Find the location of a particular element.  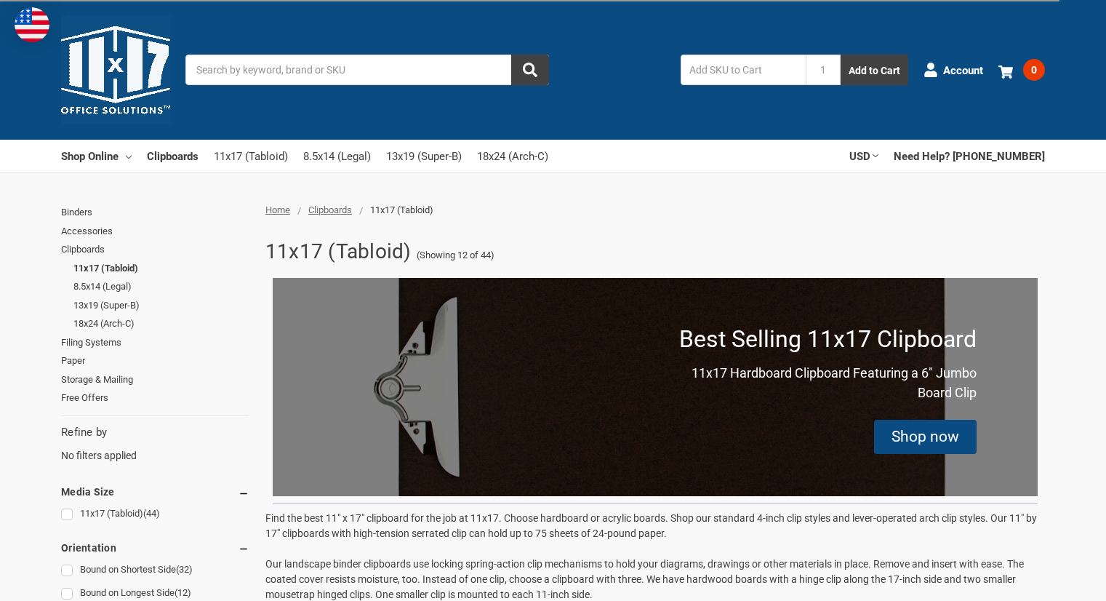

span: Clipboards is located at coordinates (330, 209).